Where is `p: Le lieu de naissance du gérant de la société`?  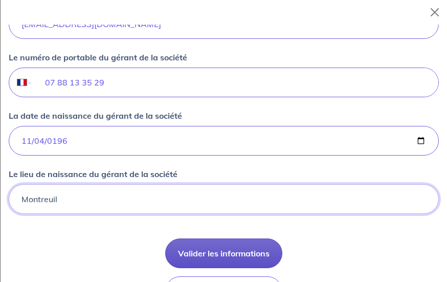 p: Le lieu de naissance du gérant de la société is located at coordinates (93, 174).